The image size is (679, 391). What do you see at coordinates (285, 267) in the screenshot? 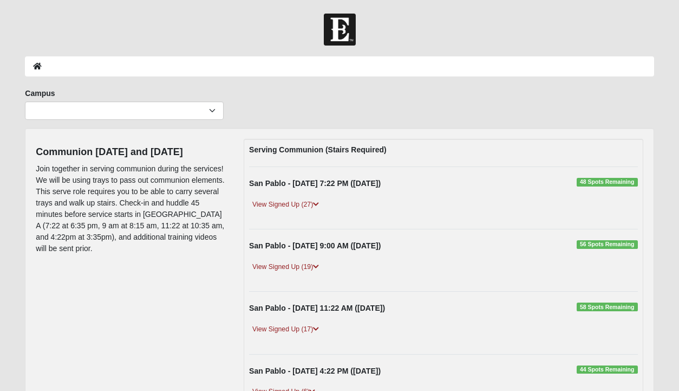
I see `a: View Signed Up (19)` at bounding box center [285, 267].